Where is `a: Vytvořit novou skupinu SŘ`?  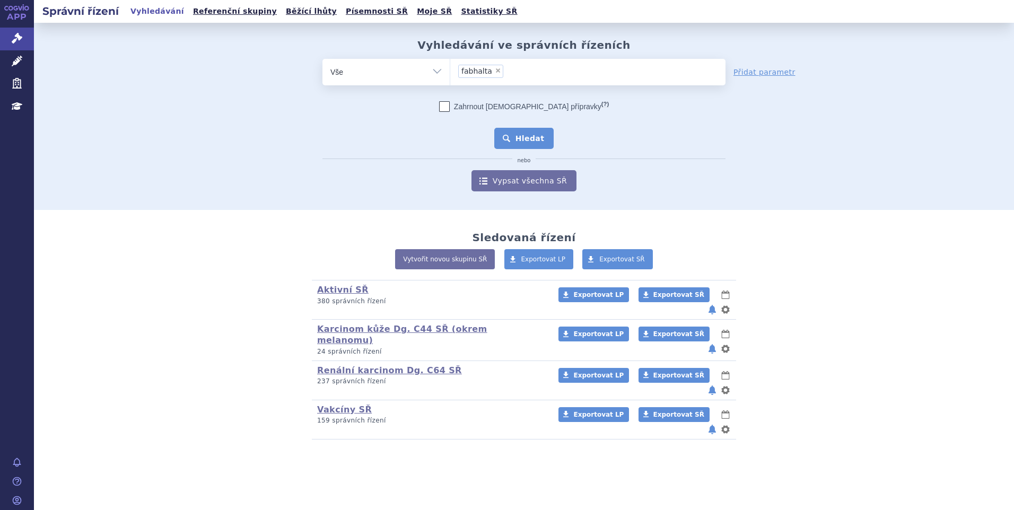 a: Vytvořit novou skupinu SŘ is located at coordinates (445, 259).